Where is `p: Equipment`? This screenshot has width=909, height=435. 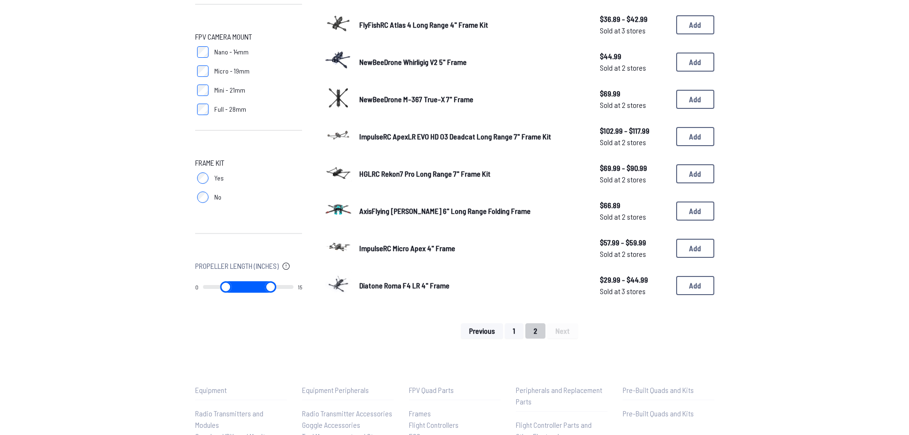 p: Equipment is located at coordinates (241, 390).